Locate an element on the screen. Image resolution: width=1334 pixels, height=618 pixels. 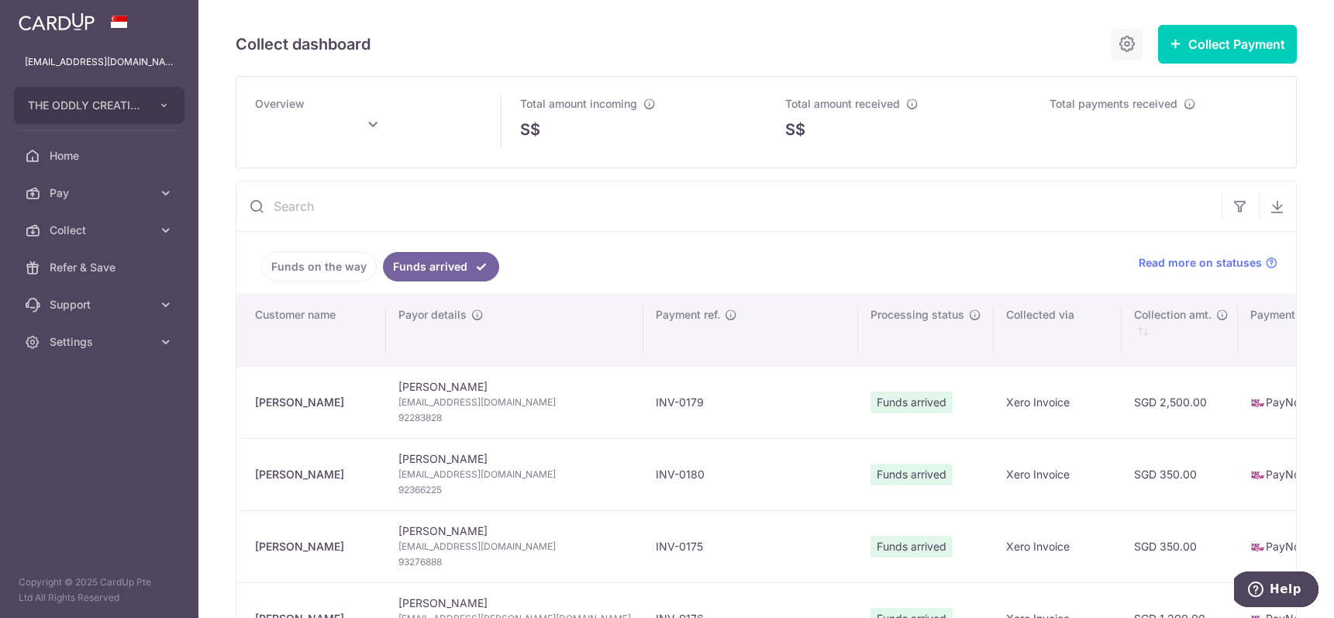
span: Settings is located at coordinates (101, 342).